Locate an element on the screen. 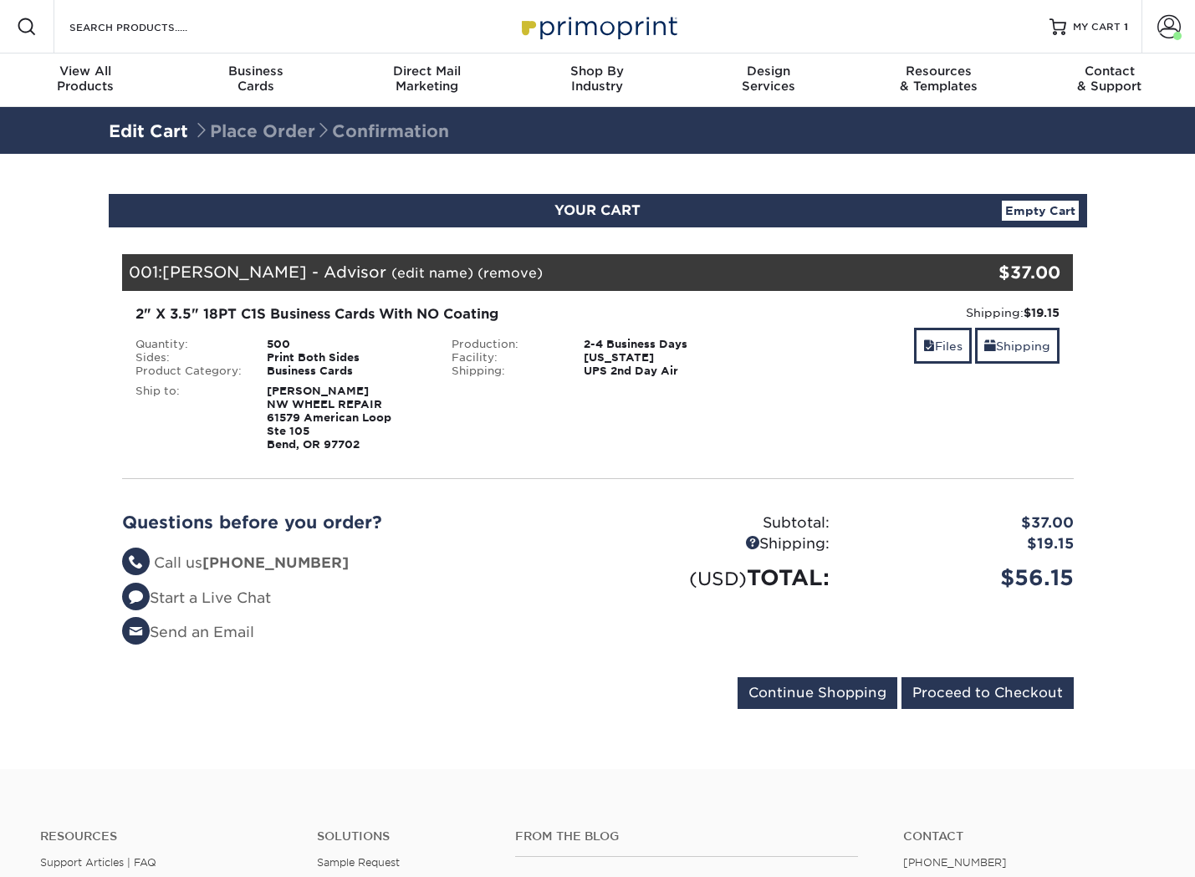 The height and width of the screenshot is (877, 1195). h4: Resources is located at coordinates (166, 836).